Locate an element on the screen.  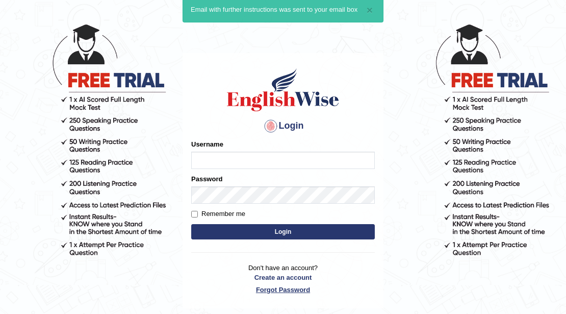
a: Forgot Password is located at coordinates (283, 289).